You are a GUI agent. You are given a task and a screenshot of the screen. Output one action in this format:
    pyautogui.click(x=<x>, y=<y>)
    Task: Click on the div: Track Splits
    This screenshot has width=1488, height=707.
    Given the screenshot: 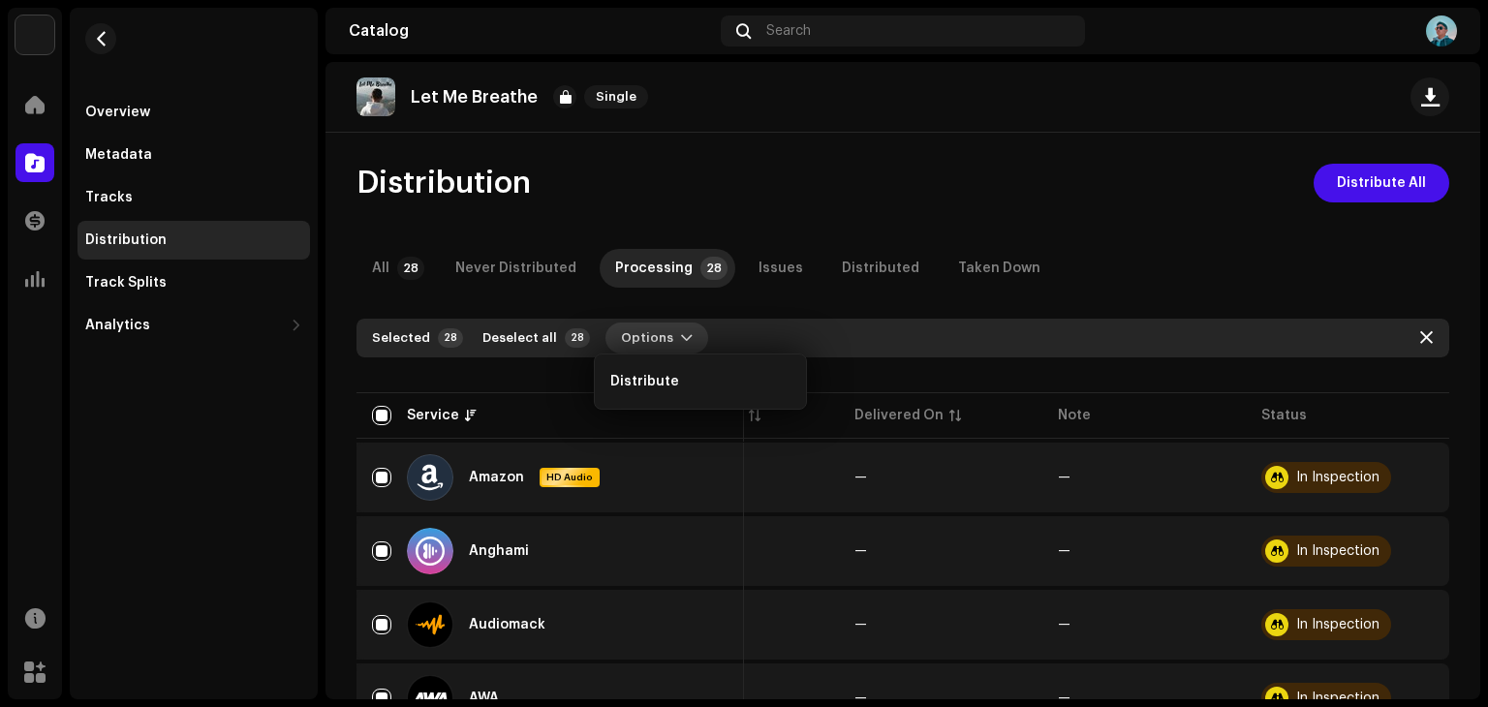 What is the action you would take?
    pyautogui.click(x=126, y=283)
    